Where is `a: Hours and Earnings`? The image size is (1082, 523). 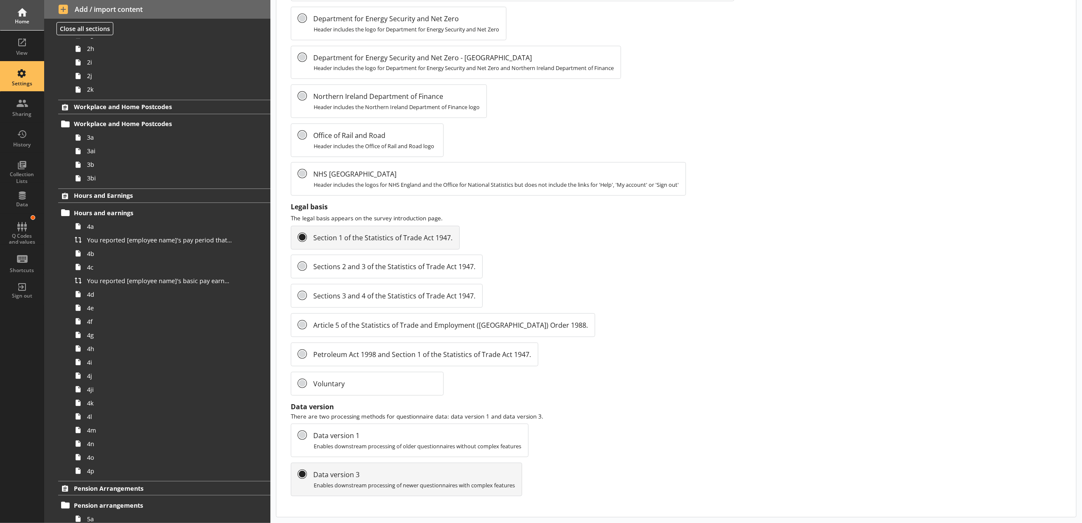
a: Hours and Earnings is located at coordinates (164, 196).